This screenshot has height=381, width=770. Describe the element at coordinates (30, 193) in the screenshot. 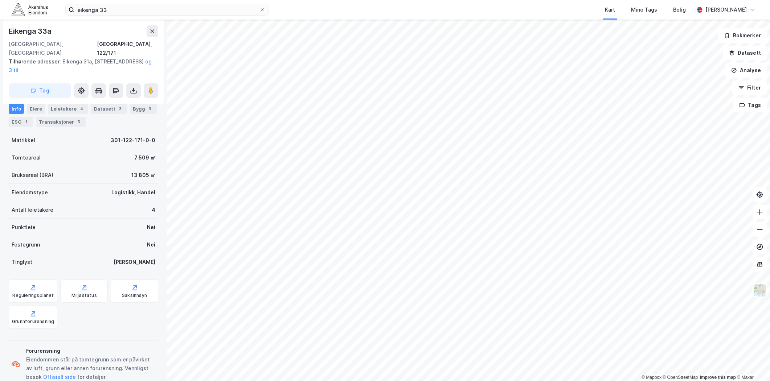

I see `div: Eiendomstype` at that location.